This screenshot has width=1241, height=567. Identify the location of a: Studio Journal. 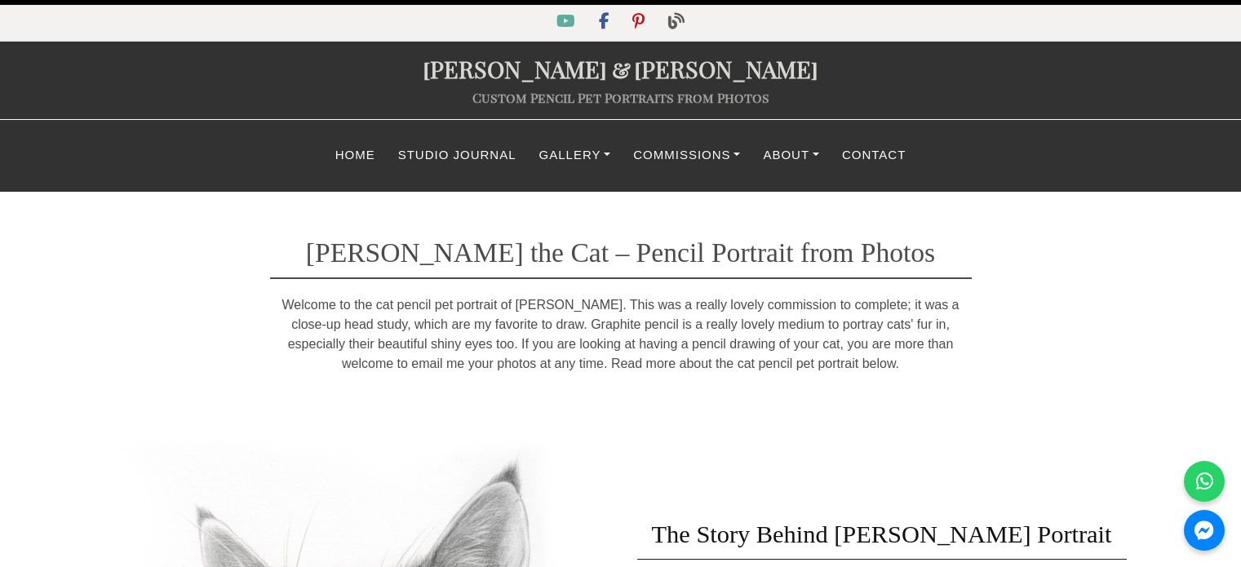
(457, 155).